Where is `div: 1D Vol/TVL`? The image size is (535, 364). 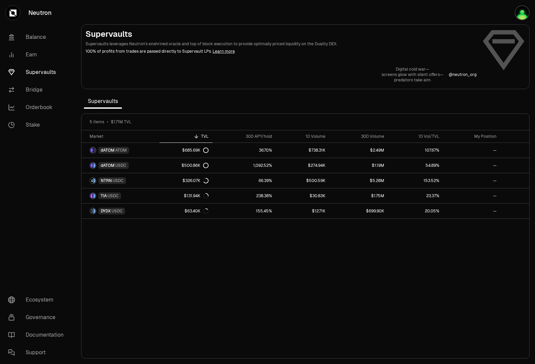
div: 1D Vol/TVL is located at coordinates (415, 136).